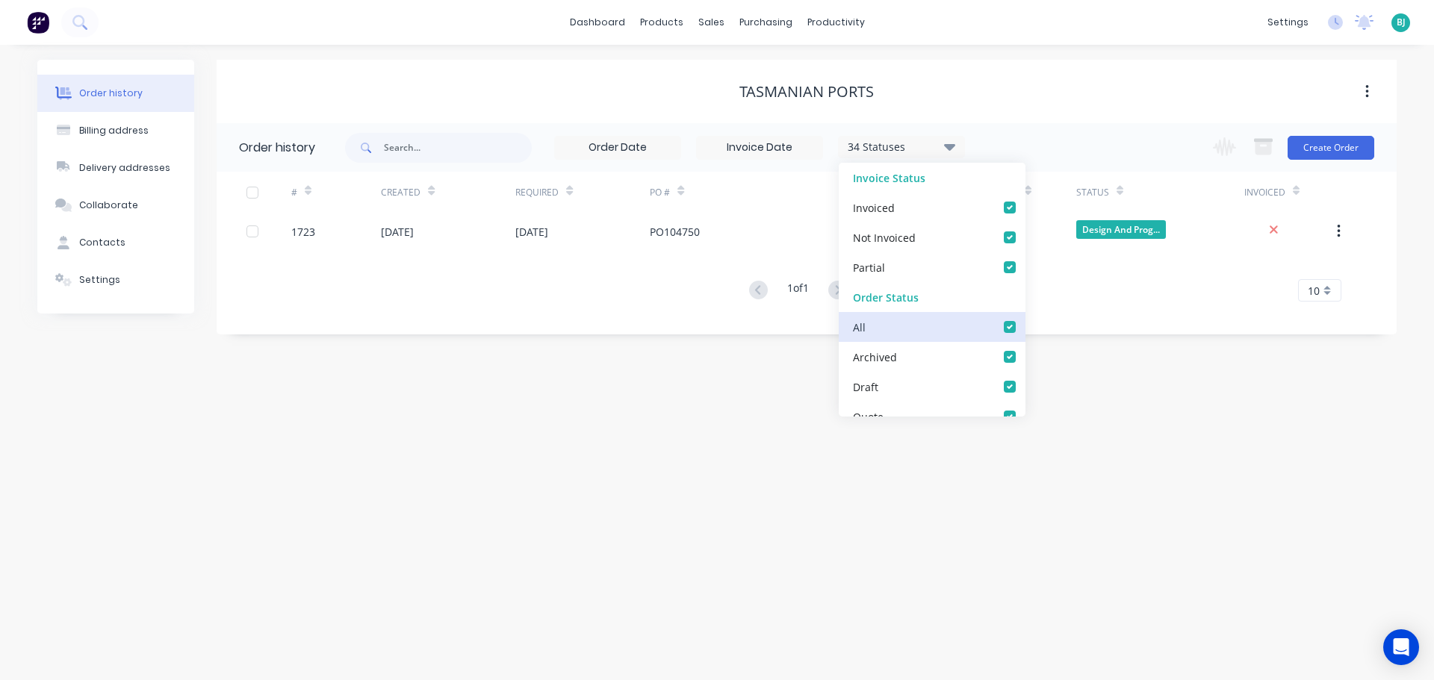  I want to click on div: Delivery addresses, so click(125, 168).